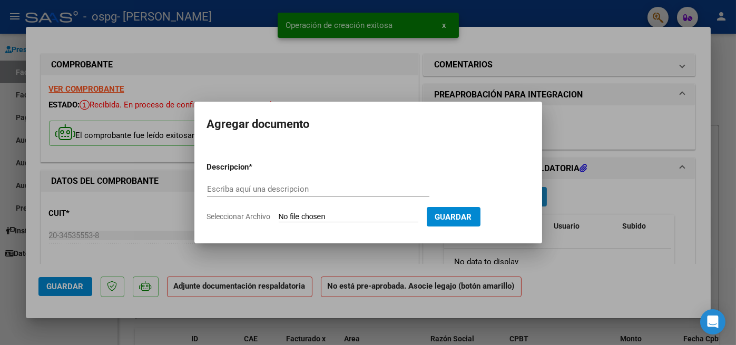 The width and height of the screenshot is (736, 345). I want to click on div: Open Intercom Messenger, so click(713, 322).